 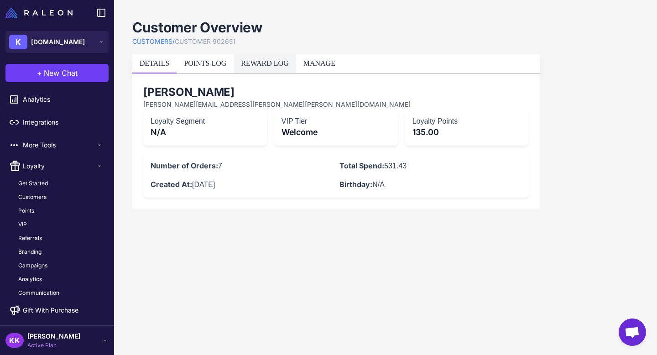 I want to click on strong: Number of Orders:, so click(x=184, y=166).